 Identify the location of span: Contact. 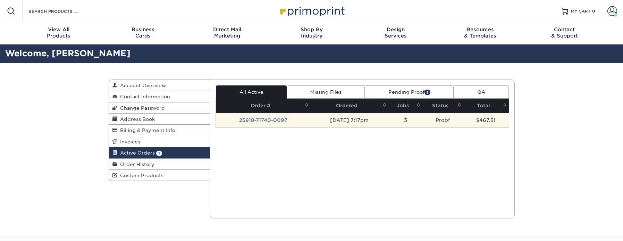
(564, 30).